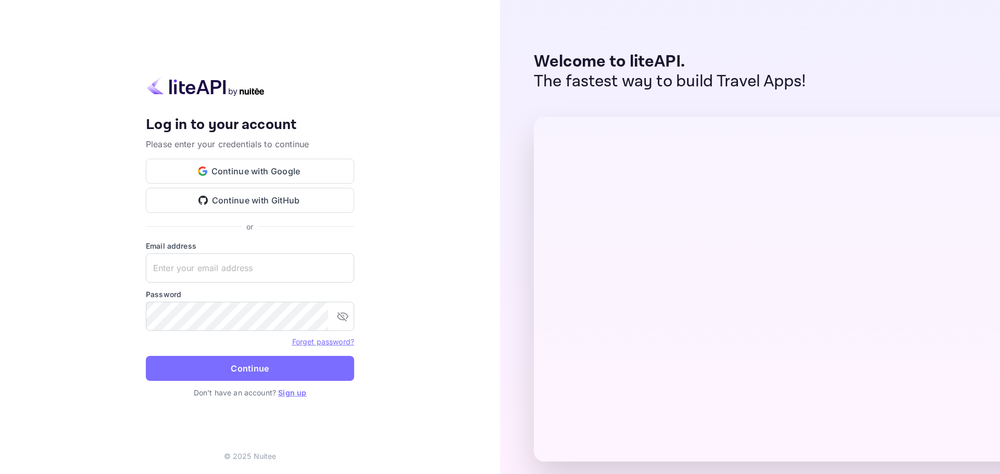 The width and height of the screenshot is (1000, 474). I want to click on p: Don't have an account?, so click(250, 393).